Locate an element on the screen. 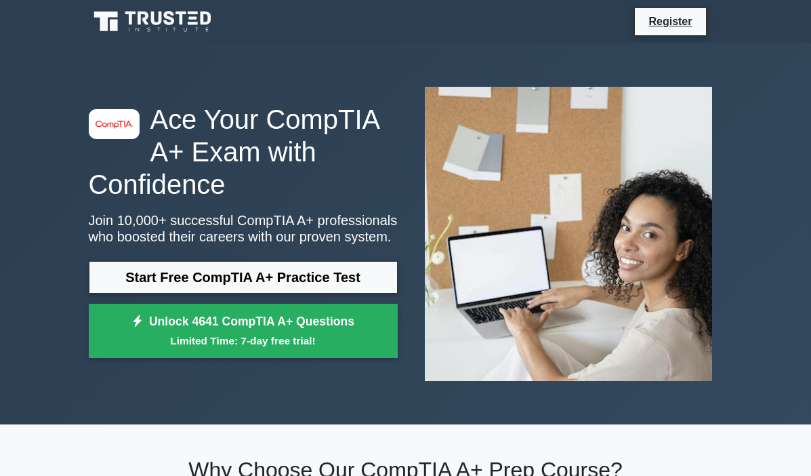  a: Register is located at coordinates (670, 21).